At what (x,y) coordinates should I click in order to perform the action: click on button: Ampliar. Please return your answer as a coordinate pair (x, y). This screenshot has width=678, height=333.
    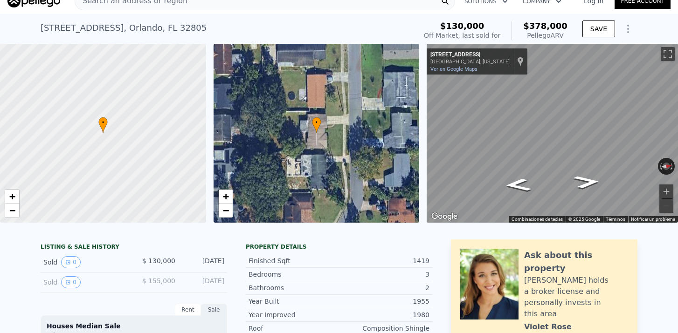
    Looking at the image, I should click on (666, 192).